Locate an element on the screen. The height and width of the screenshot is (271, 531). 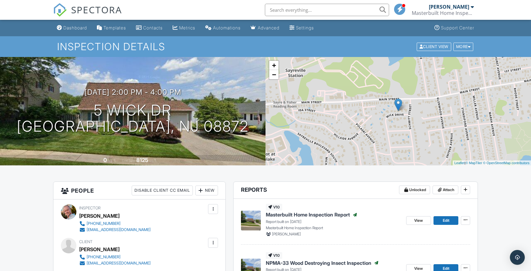
div: Open Intercom Messenger is located at coordinates (517, 258).